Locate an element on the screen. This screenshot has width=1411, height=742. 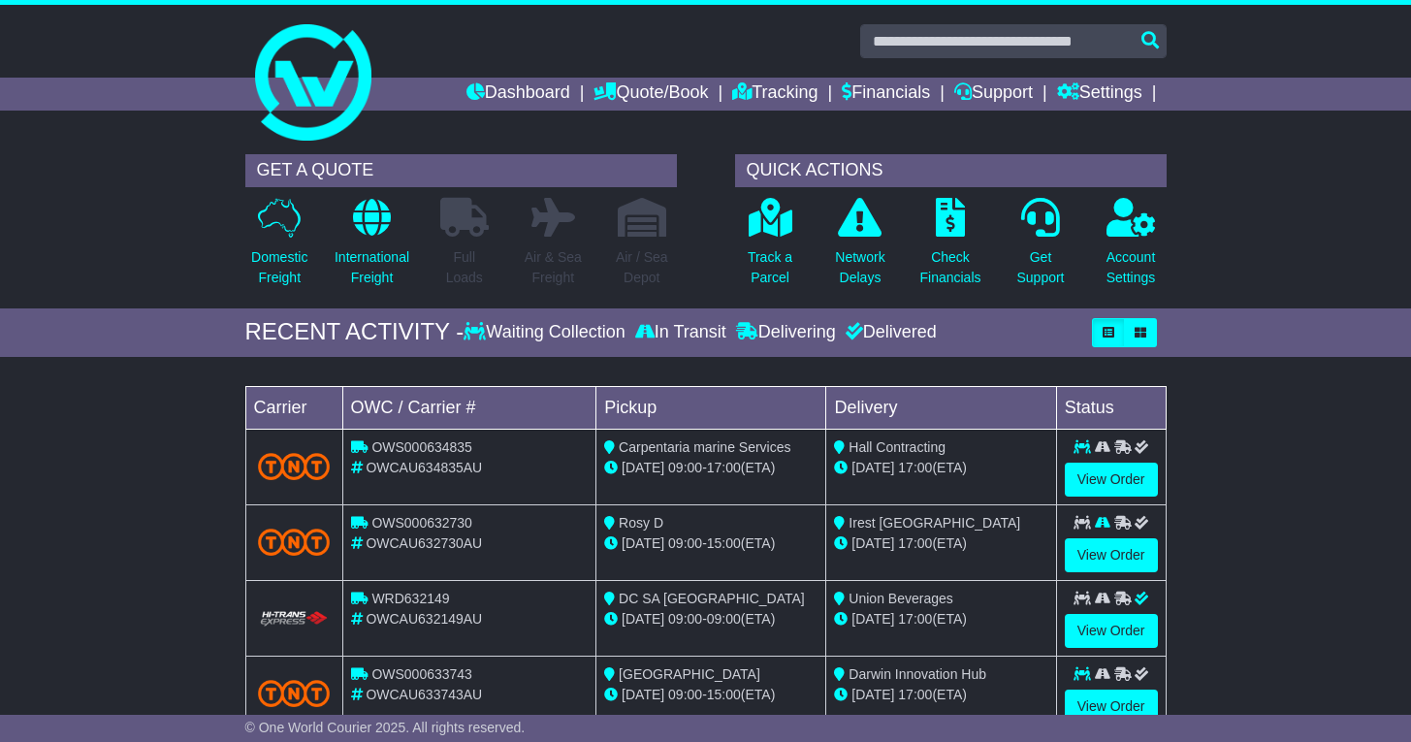
td: OWC / Carrier # is located at coordinates (469, 407).